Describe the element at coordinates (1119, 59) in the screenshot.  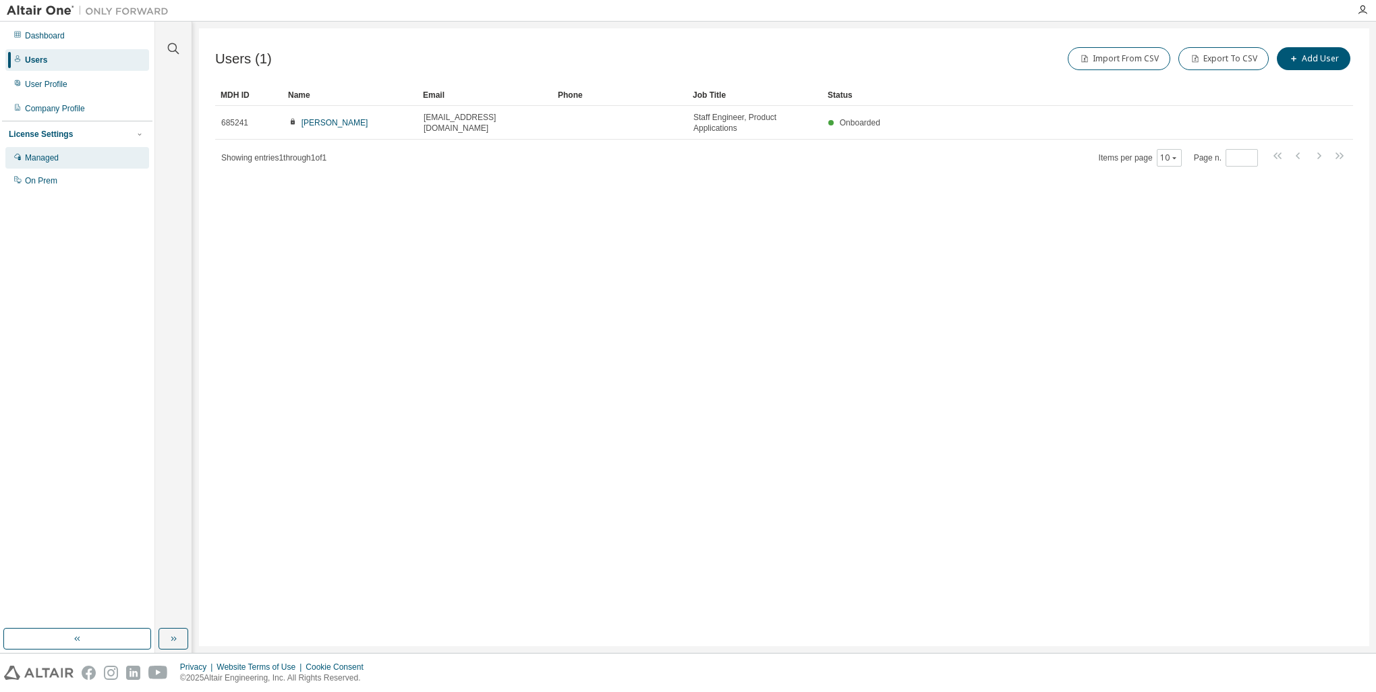
I see `button: Import From CSV` at that location.